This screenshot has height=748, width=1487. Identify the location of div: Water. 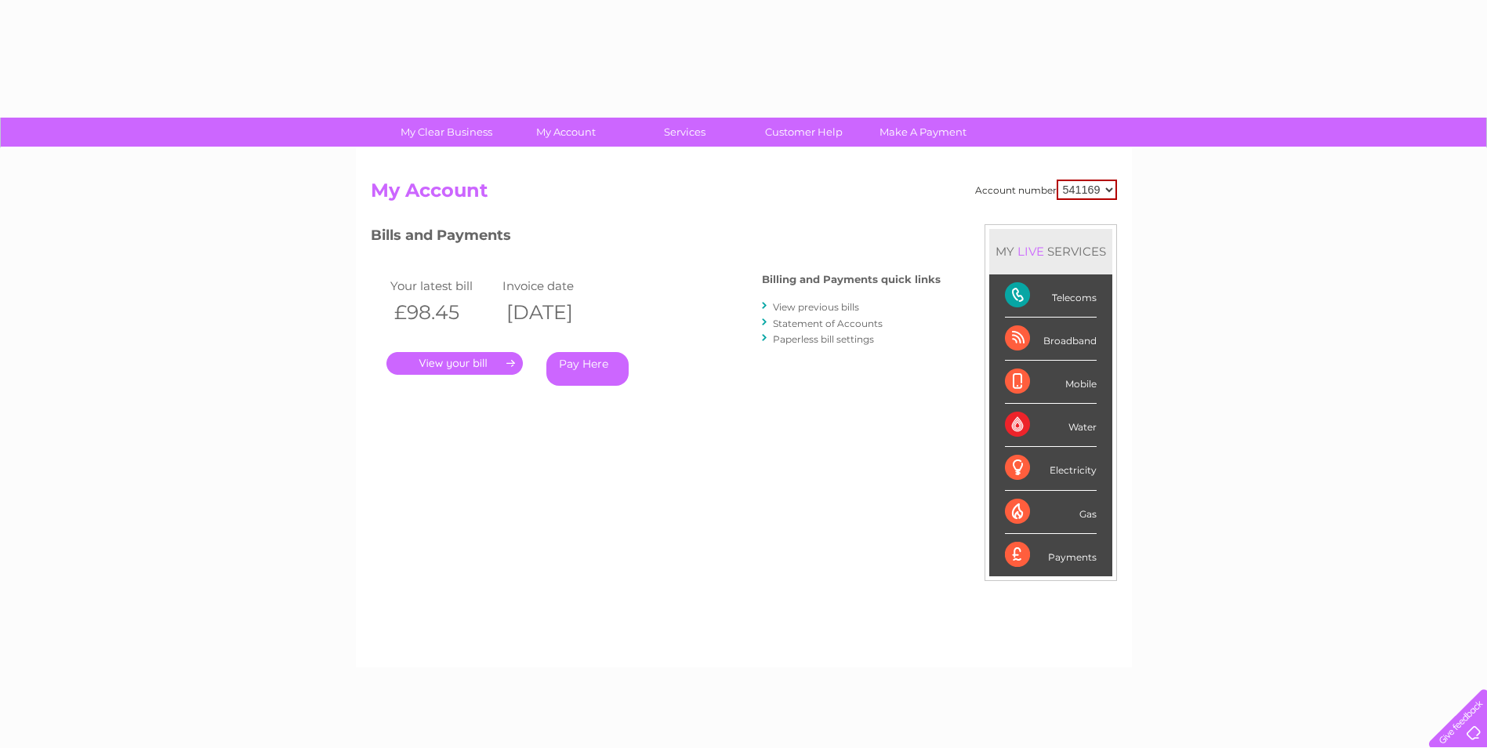
(1050, 425).